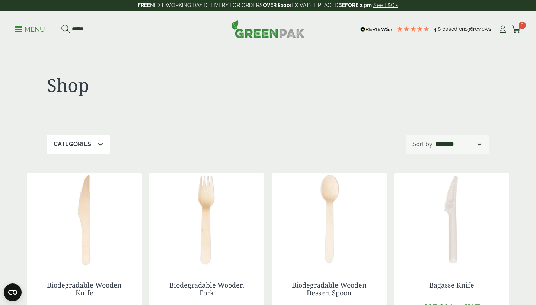 This screenshot has width=536, height=305. I want to click on h1: Shop, so click(157, 85).